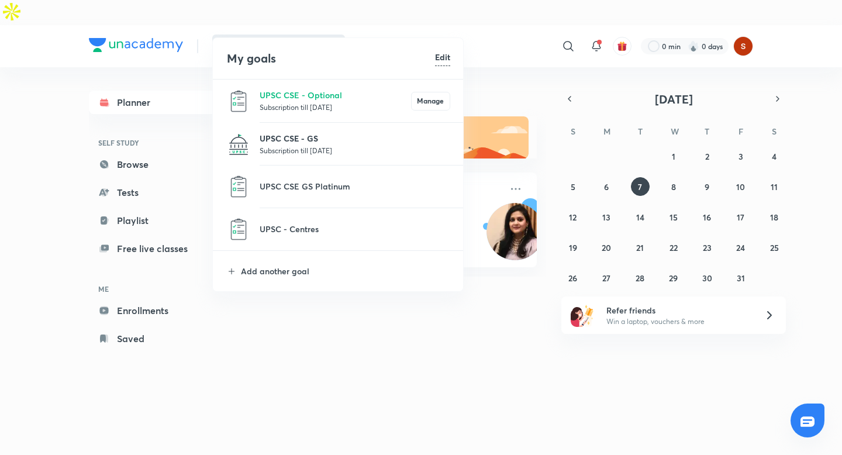 This screenshot has height=455, width=842. I want to click on p: UPSC CSE GS Platinum, so click(355, 186).